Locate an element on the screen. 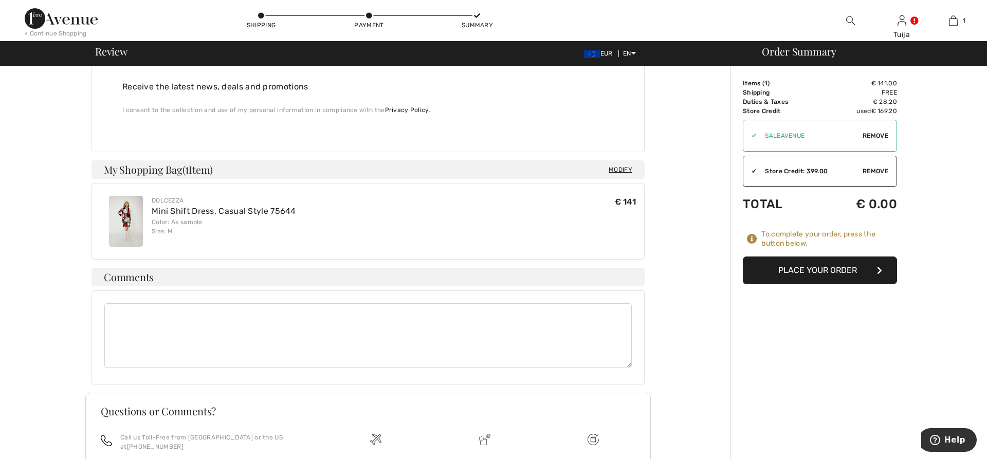 Image resolution: width=987 pixels, height=459 pixels. div: Dolcezza is located at coordinates (224, 200).